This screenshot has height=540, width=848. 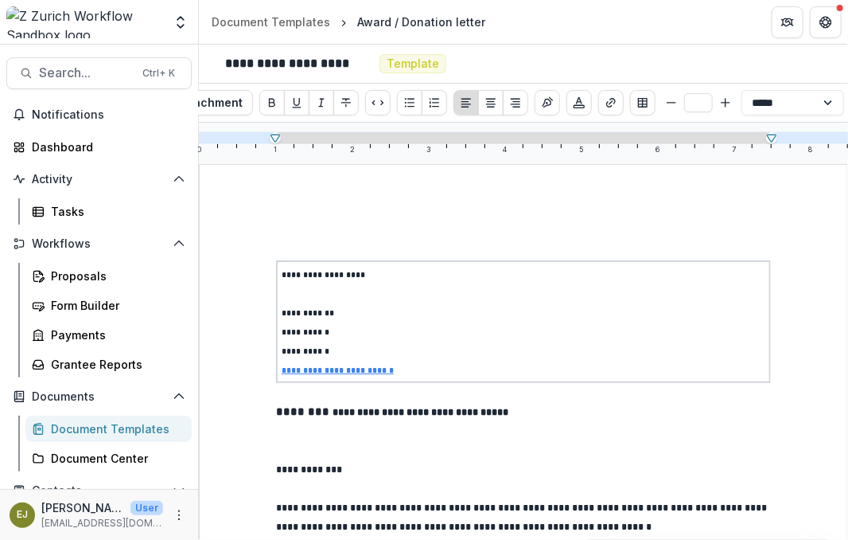 I want to click on div: Emelie Jutblad, so click(x=22, y=514).